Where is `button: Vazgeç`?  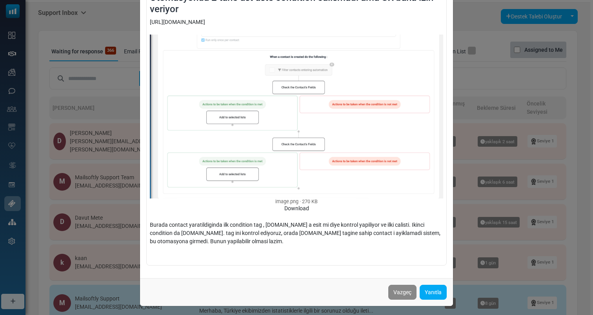 button: Vazgeç is located at coordinates (402, 292).